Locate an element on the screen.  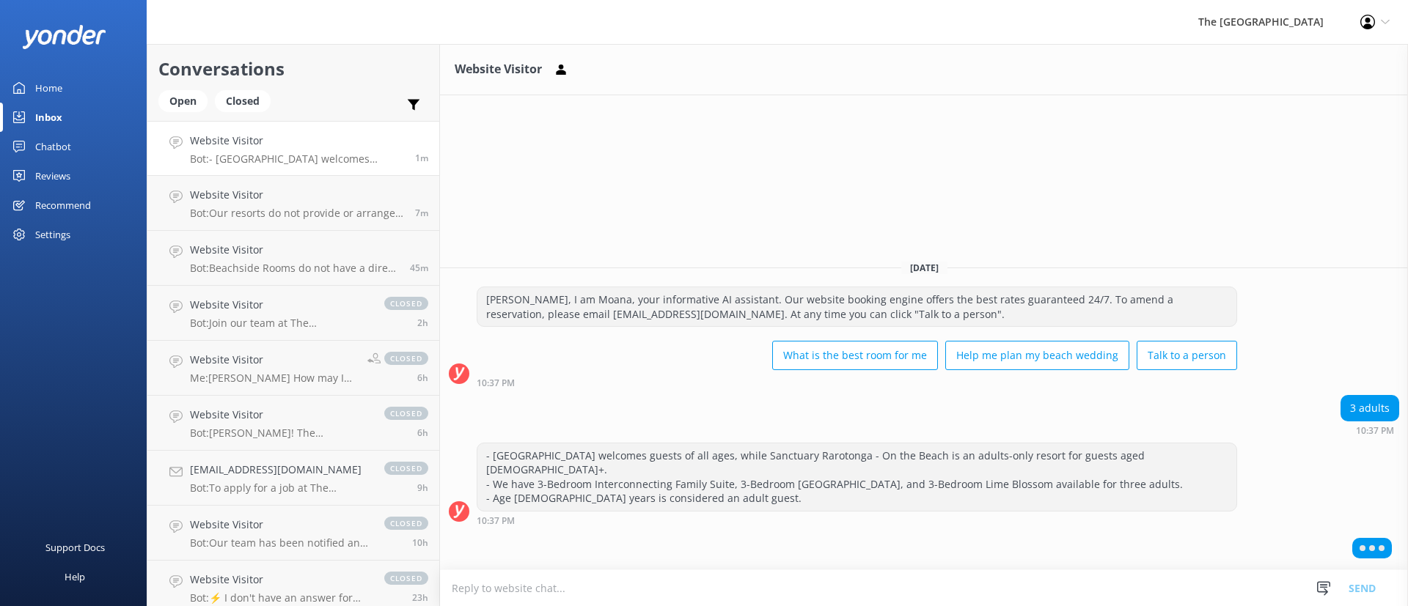
span: Oct 13 2025 10:37pm (UTC -10:00) Pacific/Honolulu is located at coordinates (422, 158).